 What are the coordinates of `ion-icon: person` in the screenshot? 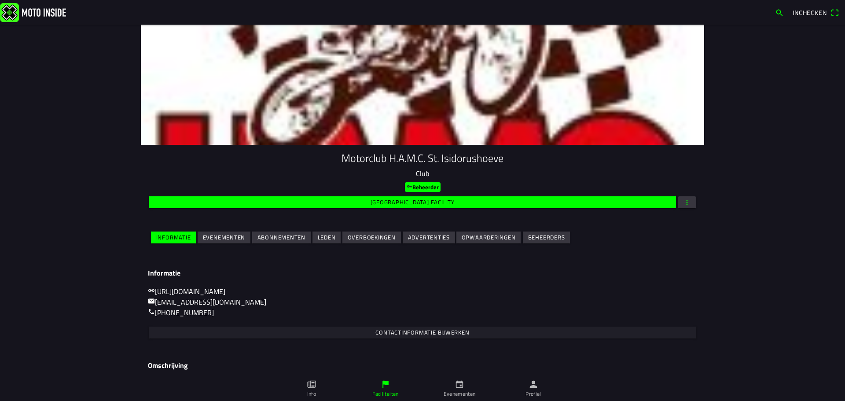 It's located at (533, 384).